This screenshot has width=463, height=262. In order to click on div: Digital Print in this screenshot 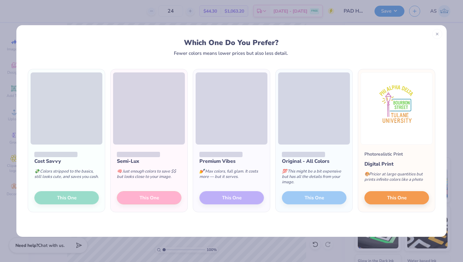, I will do `click(397, 164)`.